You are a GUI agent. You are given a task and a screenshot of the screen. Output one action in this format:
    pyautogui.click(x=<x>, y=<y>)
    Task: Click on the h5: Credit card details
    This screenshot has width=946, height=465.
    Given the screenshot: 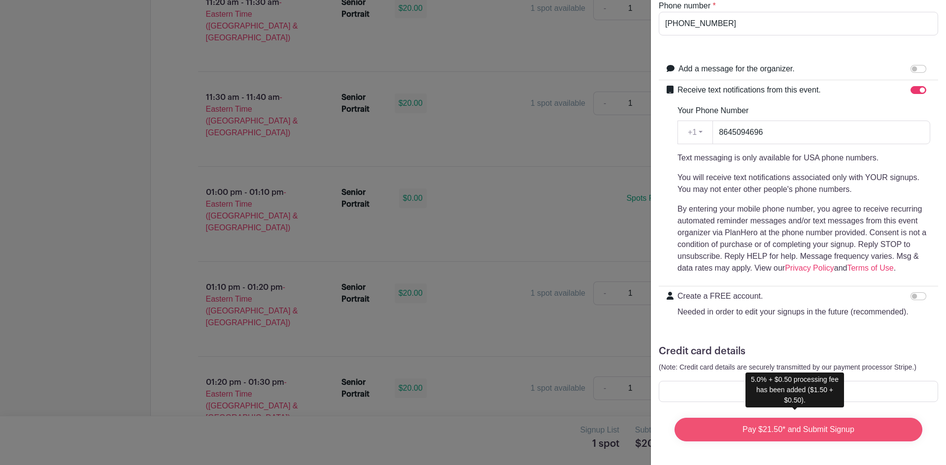 What is the action you would take?
    pyautogui.click(x=798, y=352)
    